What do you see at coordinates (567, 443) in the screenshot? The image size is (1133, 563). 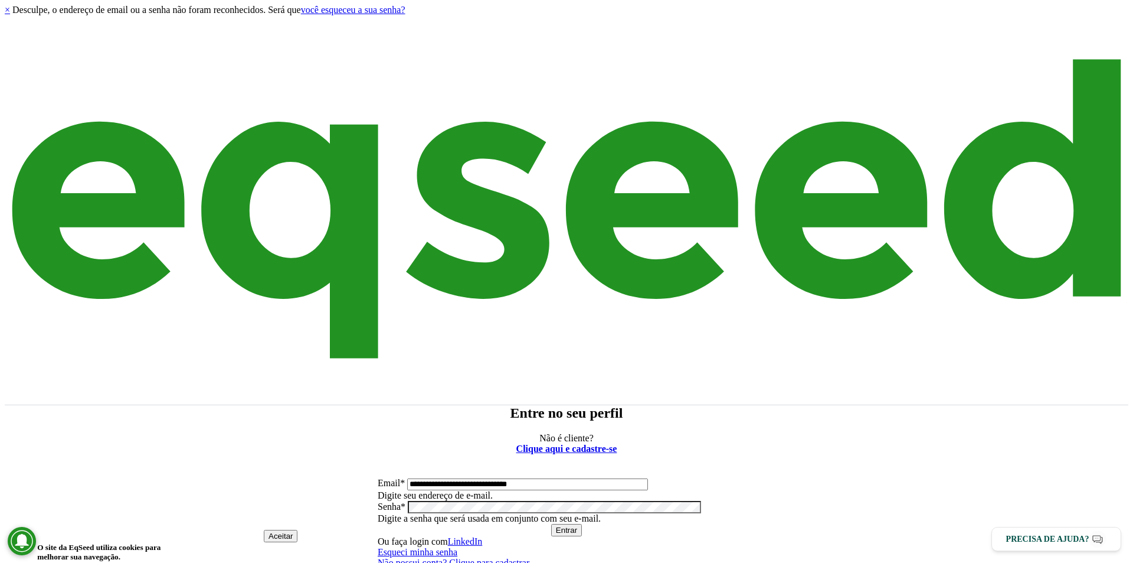 I see `p: Não é cliente?` at bounding box center [567, 443].